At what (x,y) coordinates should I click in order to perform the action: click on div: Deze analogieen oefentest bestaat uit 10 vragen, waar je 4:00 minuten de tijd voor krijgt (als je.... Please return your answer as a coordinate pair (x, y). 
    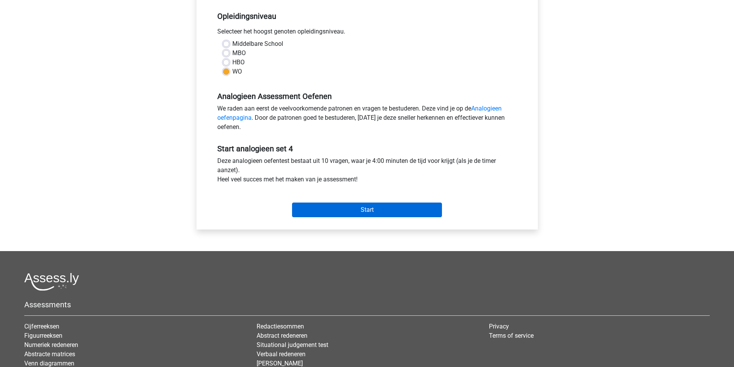
    Looking at the image, I should click on (367, 172).